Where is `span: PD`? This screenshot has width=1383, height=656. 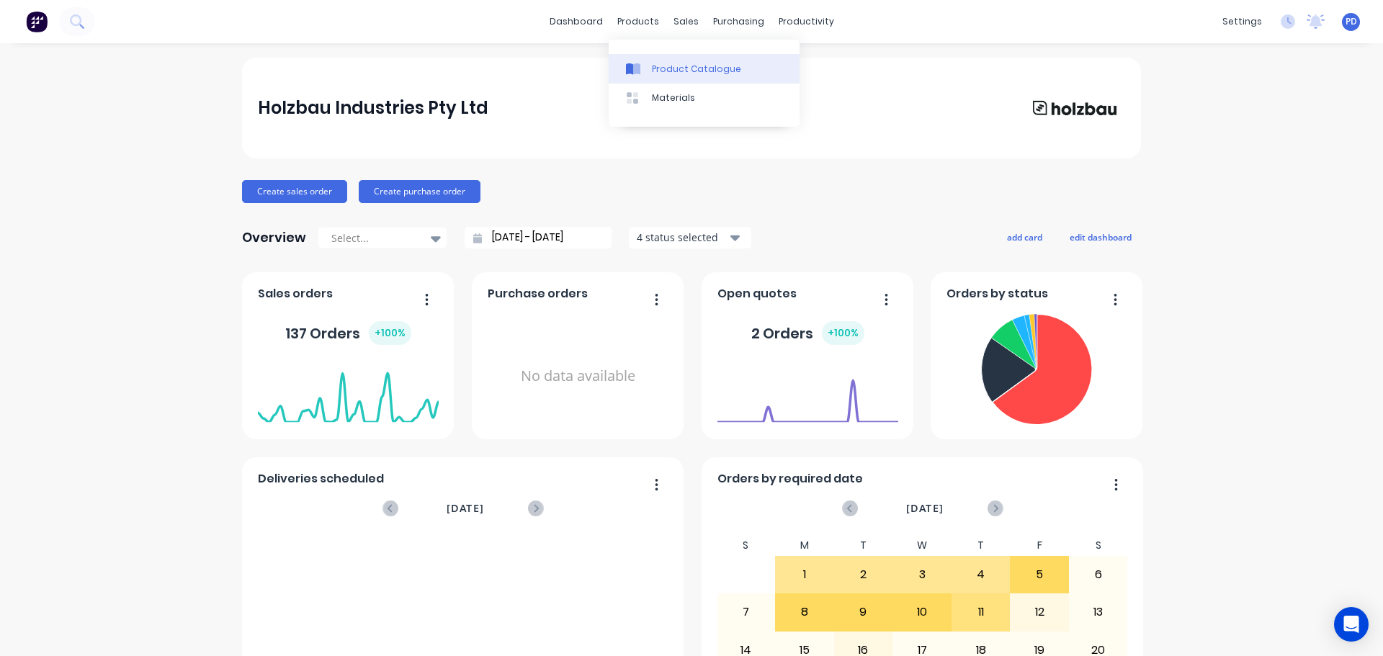
span: PD is located at coordinates (1352, 22).